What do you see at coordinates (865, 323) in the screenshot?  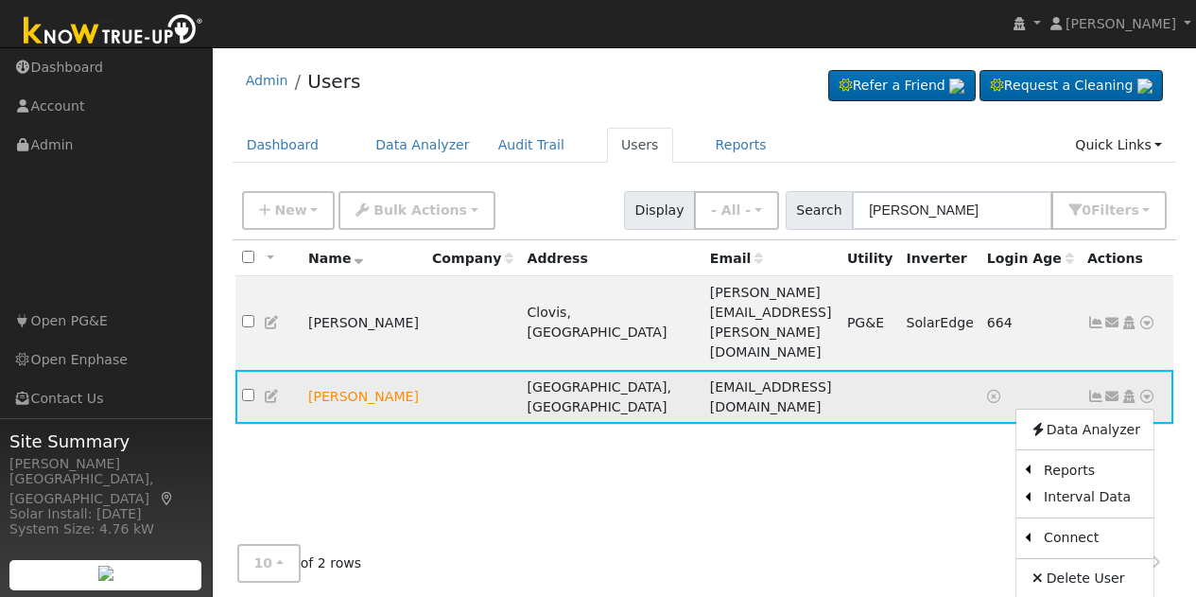 I see `span: PG&E` at bounding box center [865, 323].